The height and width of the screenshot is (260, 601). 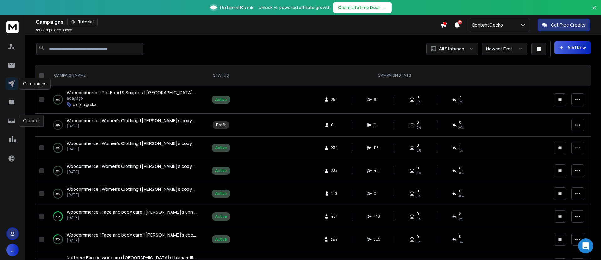 I want to click on p: contentgecko, so click(x=84, y=104).